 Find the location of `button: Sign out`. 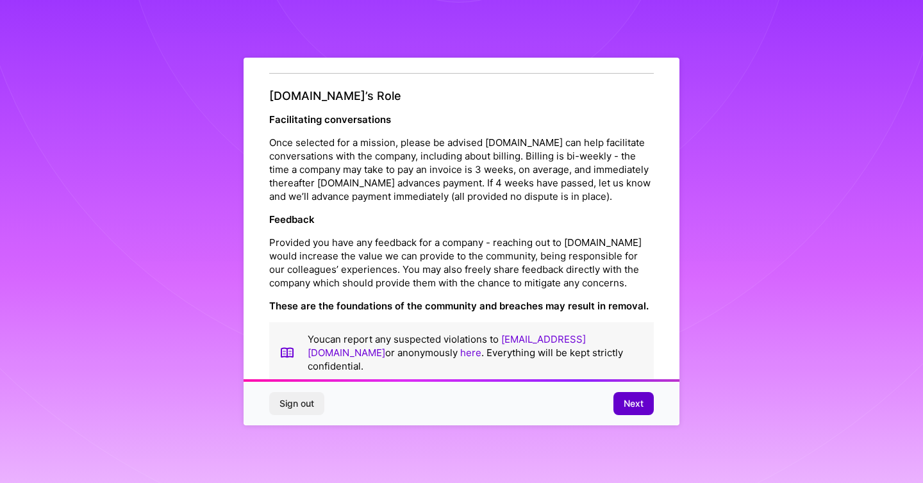

button: Sign out is located at coordinates (297, 404).